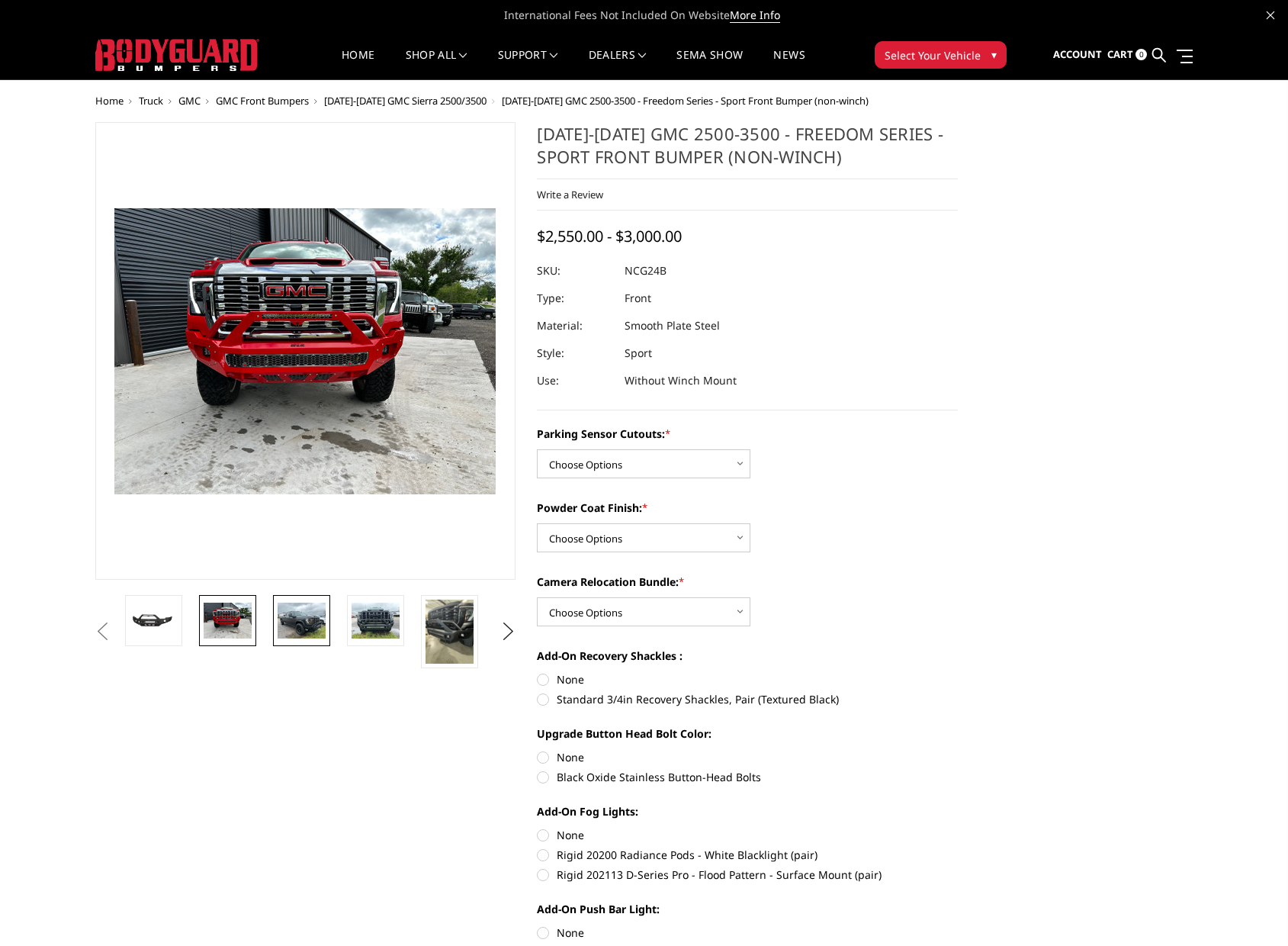 Image resolution: width=1288 pixels, height=946 pixels. I want to click on a: Cart 0, so click(1128, 55).